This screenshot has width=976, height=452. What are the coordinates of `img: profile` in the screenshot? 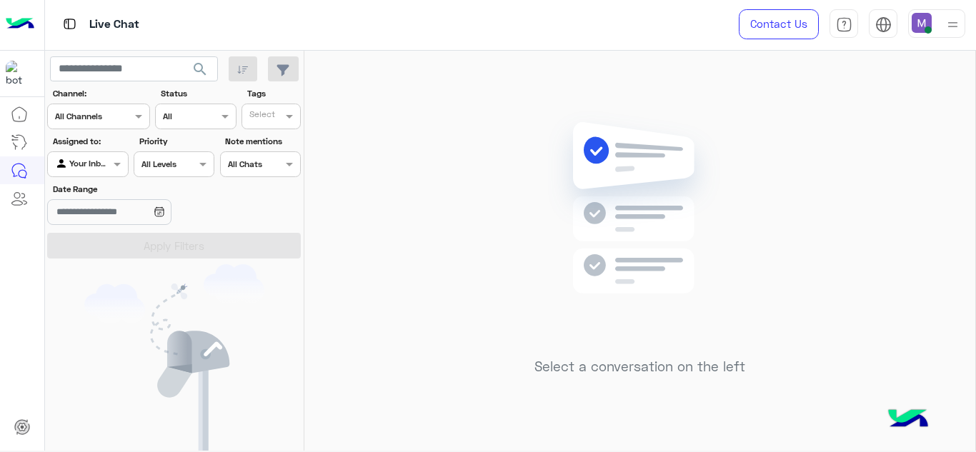 It's located at (952, 24).